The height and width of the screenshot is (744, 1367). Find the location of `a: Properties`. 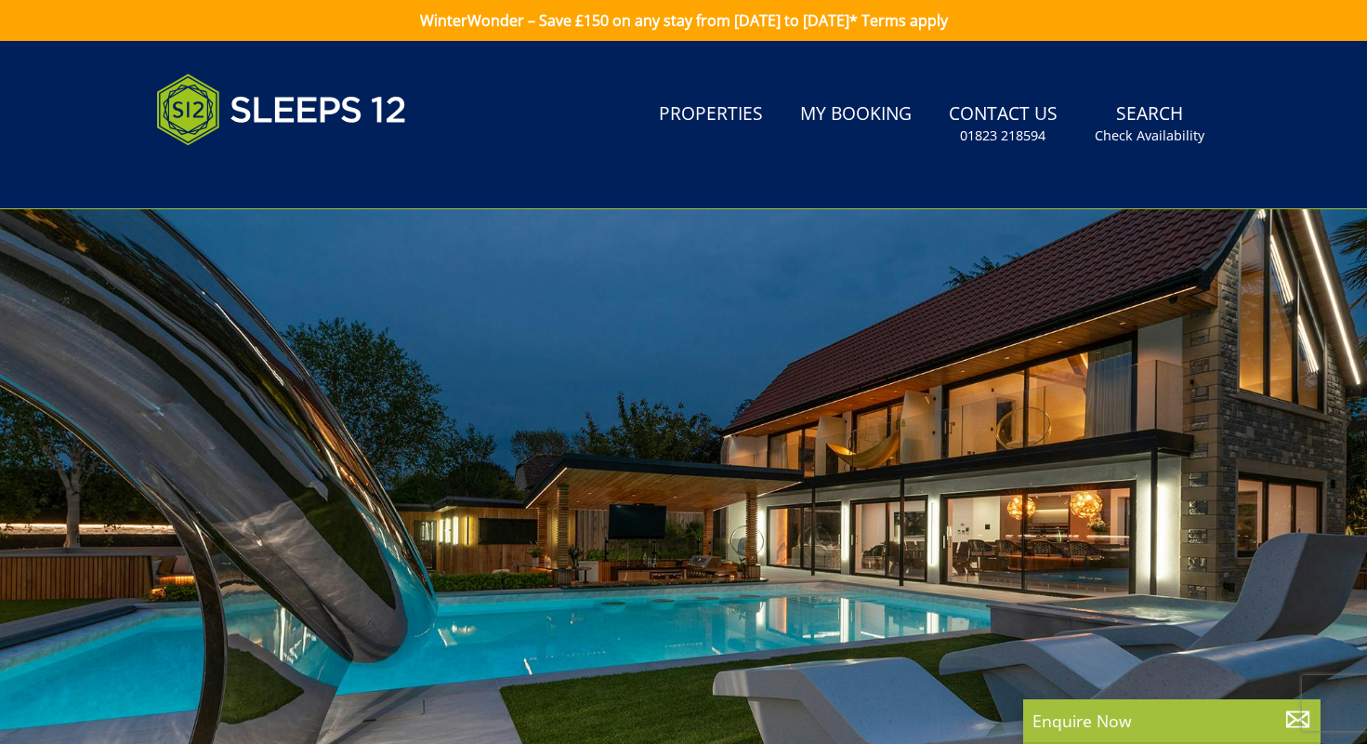

a: Properties is located at coordinates (711, 114).